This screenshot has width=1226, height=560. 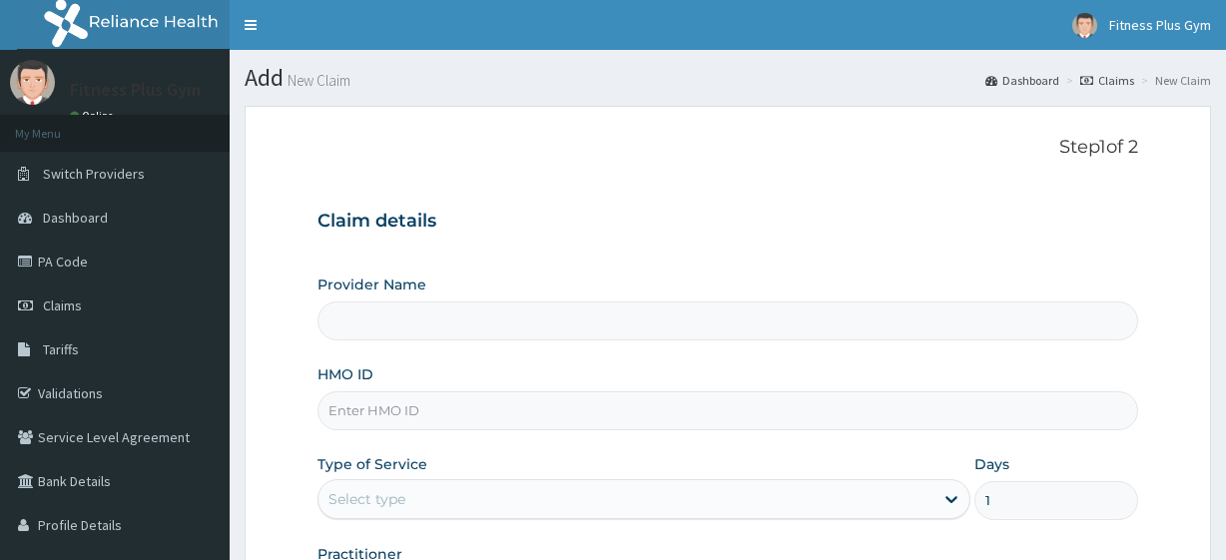 What do you see at coordinates (992, 464) in the screenshot?
I see `label: Days` at bounding box center [992, 464].